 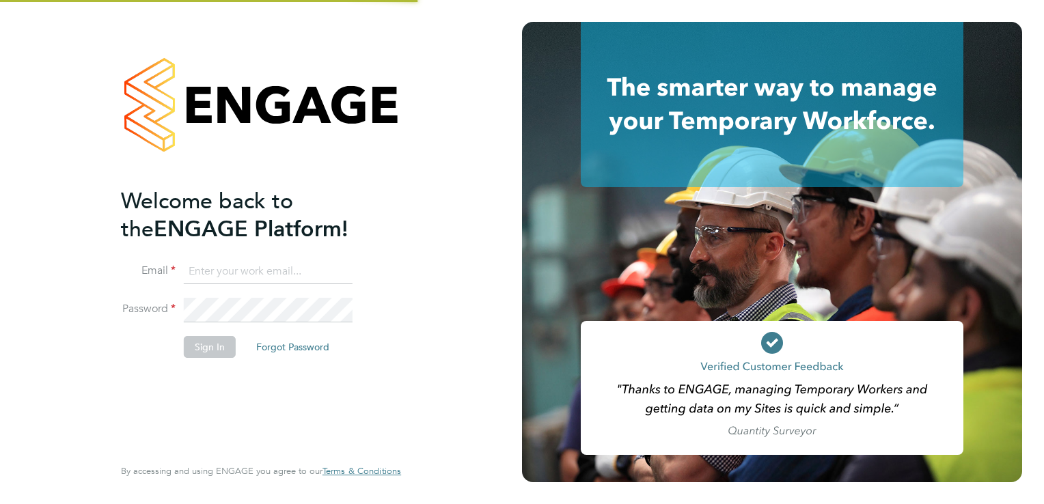 What do you see at coordinates (254, 215) in the screenshot?
I see `h2: ENGAGE Platform!` at bounding box center [254, 215].